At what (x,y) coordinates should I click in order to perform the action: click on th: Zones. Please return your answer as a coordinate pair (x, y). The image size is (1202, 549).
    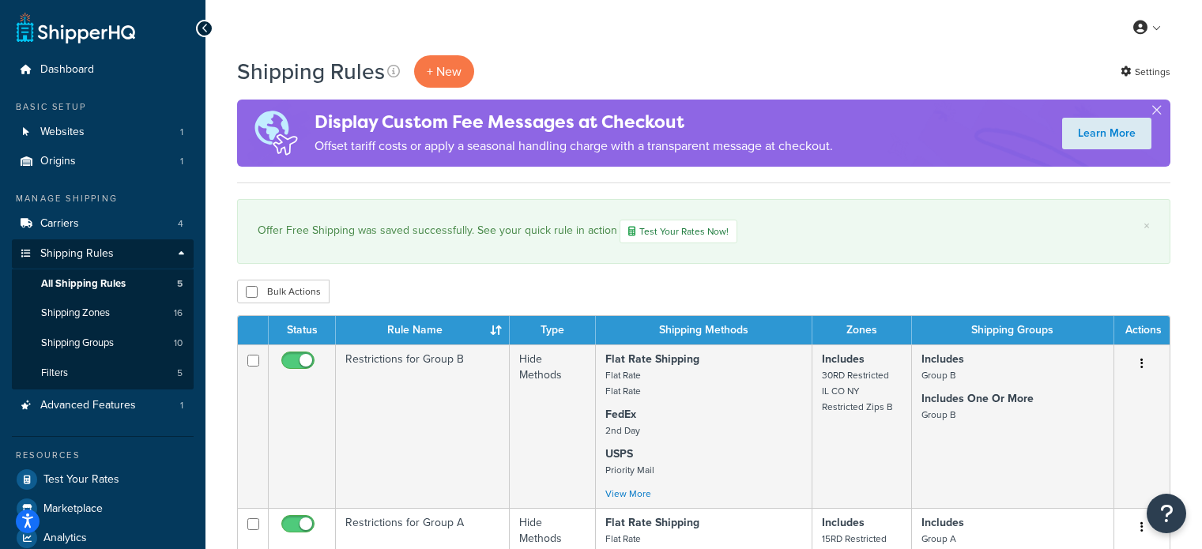
    Looking at the image, I should click on (862, 330).